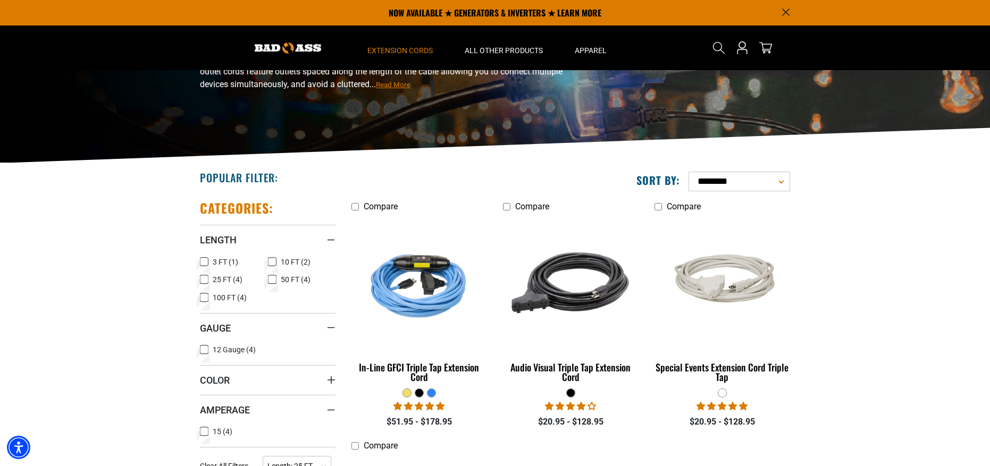  I want to click on summary: Apparel, so click(591, 48).